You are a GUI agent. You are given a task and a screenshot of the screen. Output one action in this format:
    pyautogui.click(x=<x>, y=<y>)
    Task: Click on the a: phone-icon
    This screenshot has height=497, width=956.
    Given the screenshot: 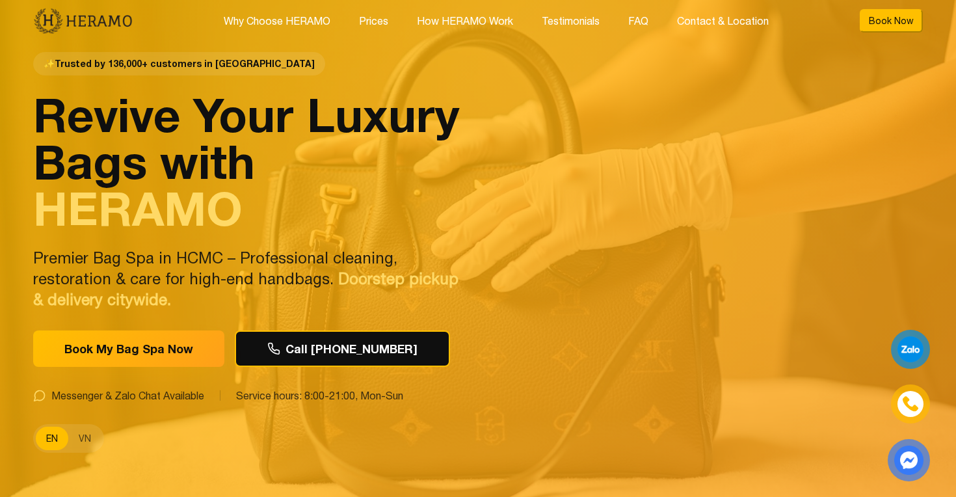 What is the action you would take?
    pyautogui.click(x=911, y=404)
    